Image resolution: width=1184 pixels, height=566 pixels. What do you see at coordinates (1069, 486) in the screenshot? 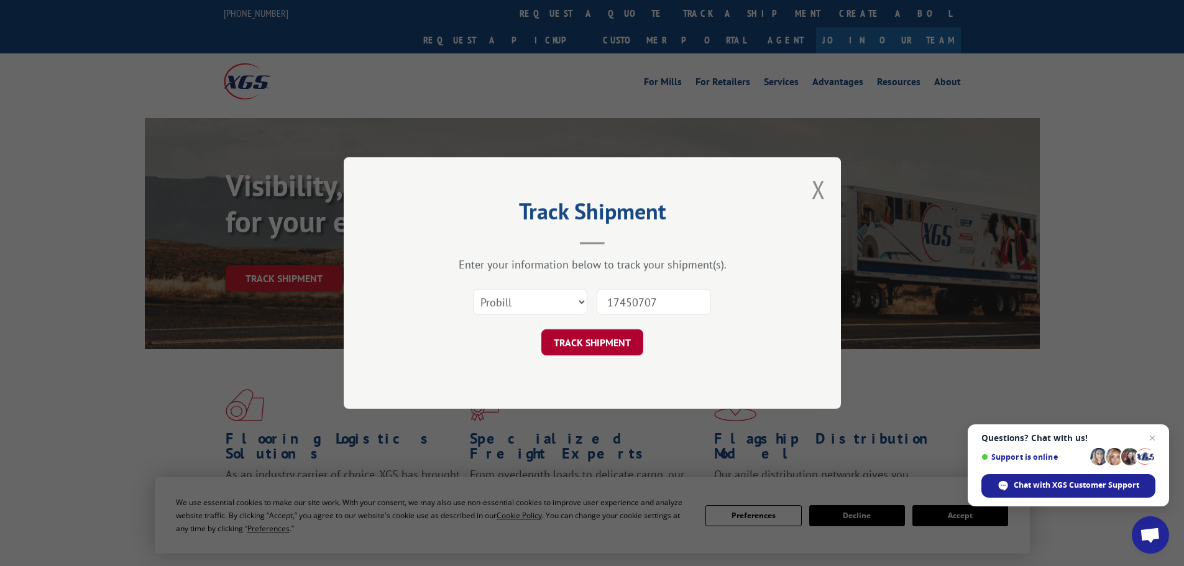
I see `div: Chat with XGS Customer Support` at bounding box center [1069, 486].